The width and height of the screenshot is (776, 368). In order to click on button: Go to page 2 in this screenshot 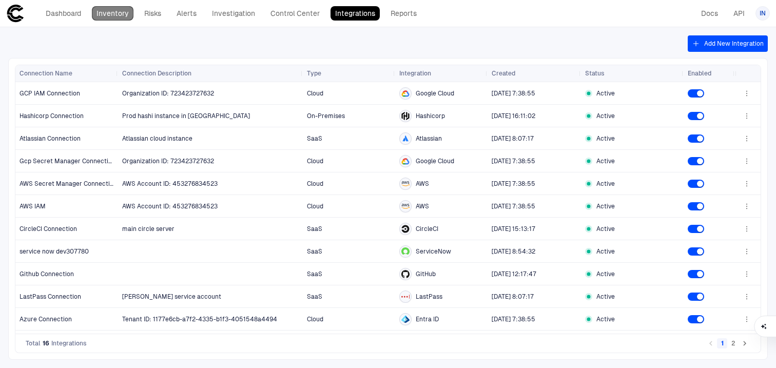, I will do `click(734, 343)`.